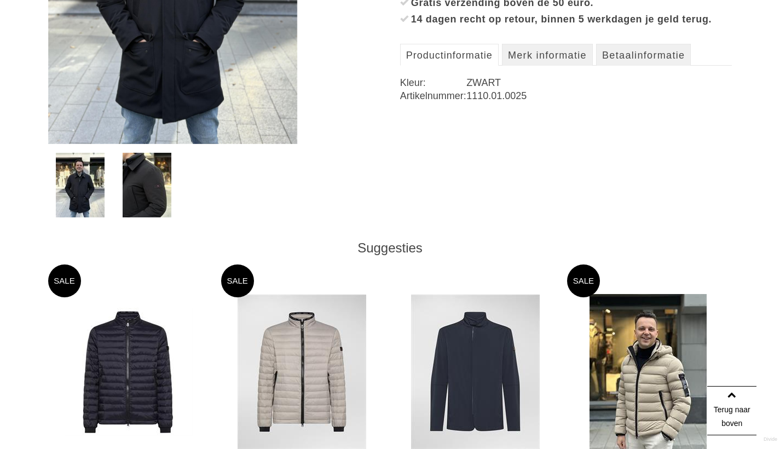 This screenshot has width=780, height=449. I want to click on a: Merk informatie, so click(547, 55).